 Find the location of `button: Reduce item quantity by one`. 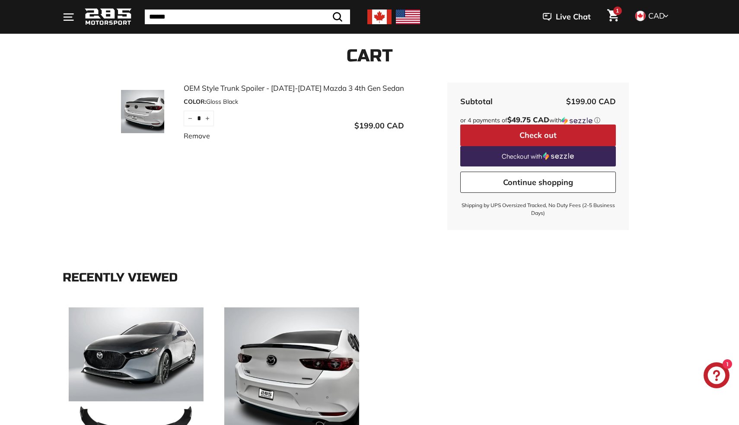

button: Reduce item quantity by one is located at coordinates (190, 118).